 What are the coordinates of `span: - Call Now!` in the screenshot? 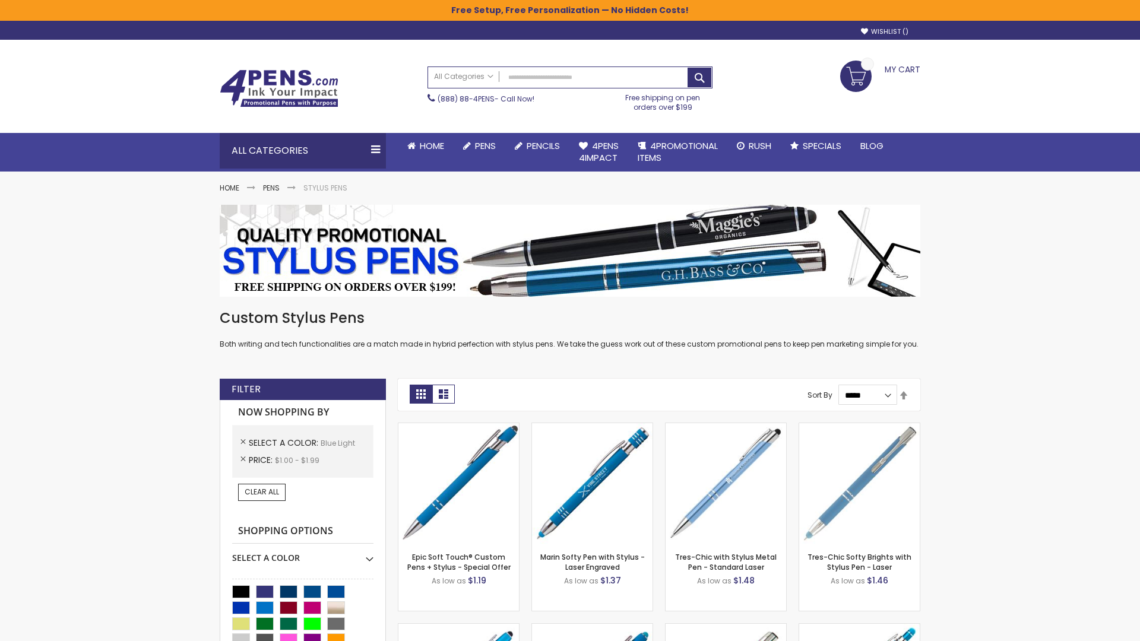 It's located at (486, 99).